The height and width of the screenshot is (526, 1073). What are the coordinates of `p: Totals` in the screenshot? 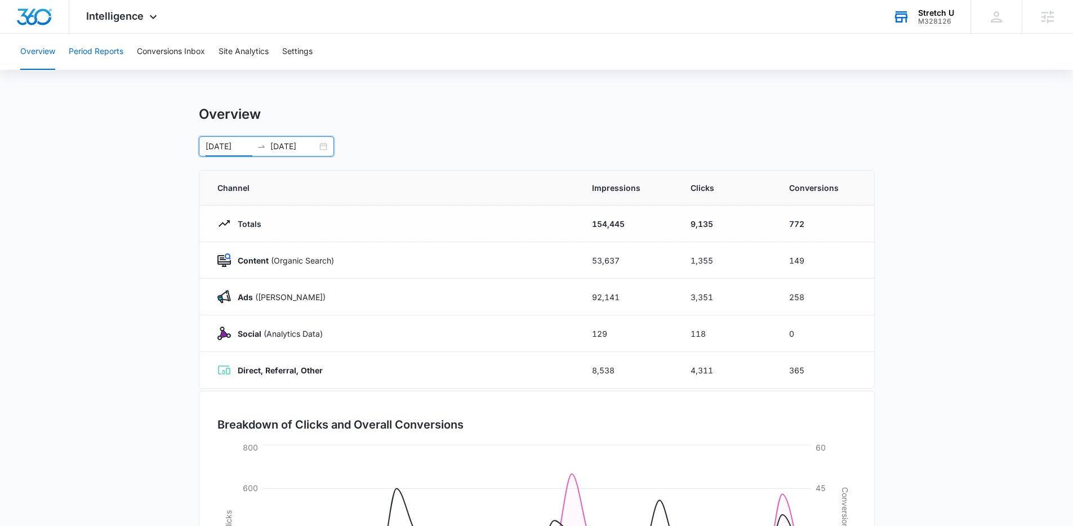 It's located at (246, 224).